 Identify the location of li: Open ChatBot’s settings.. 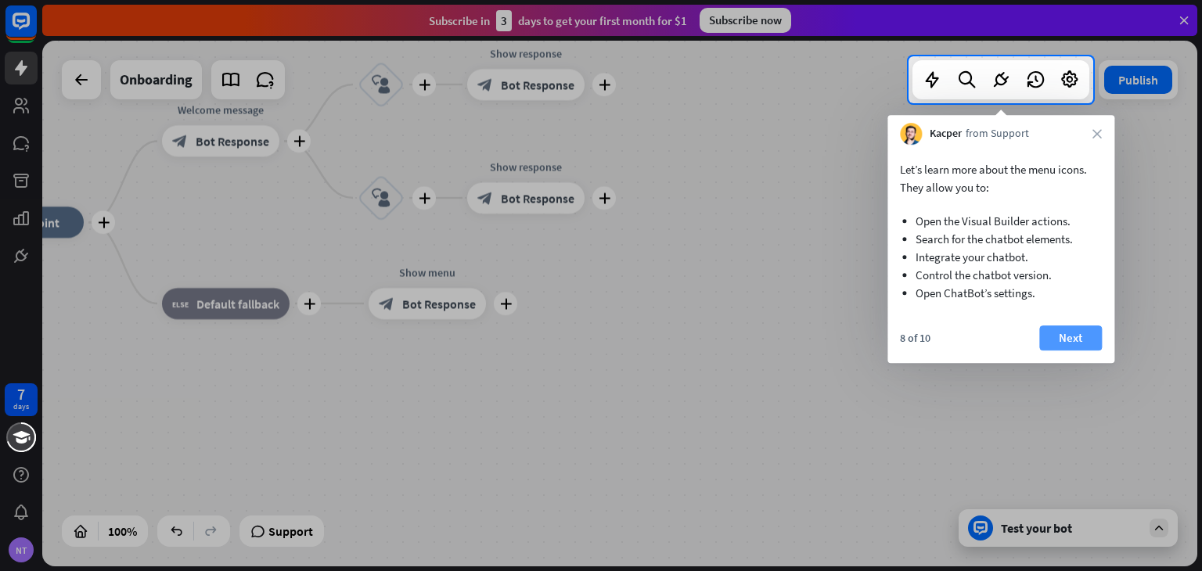
(1001, 293).